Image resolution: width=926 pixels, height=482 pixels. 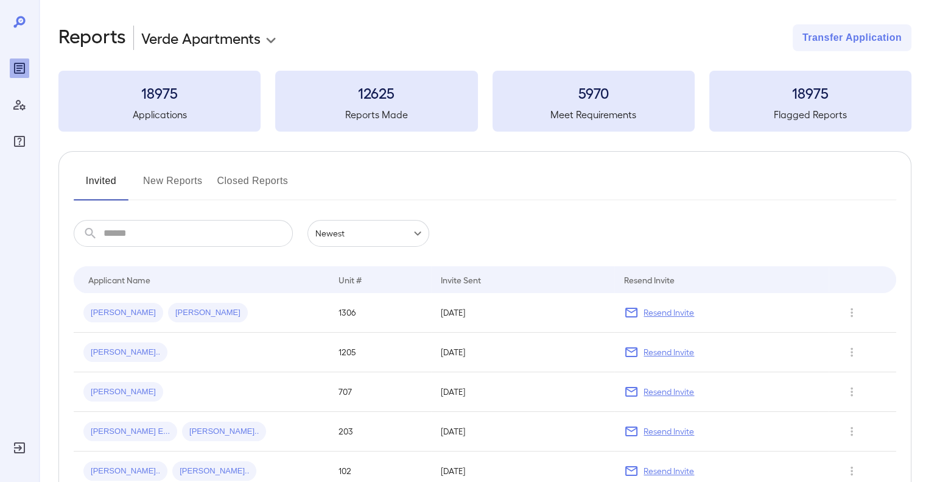 I want to click on button: Invited, so click(x=101, y=186).